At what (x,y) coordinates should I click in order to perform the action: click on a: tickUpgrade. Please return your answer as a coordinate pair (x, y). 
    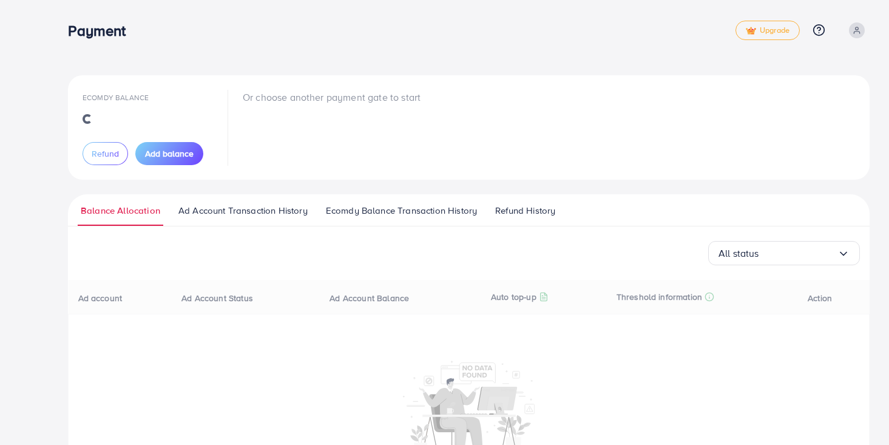
    Looking at the image, I should click on (767, 30).